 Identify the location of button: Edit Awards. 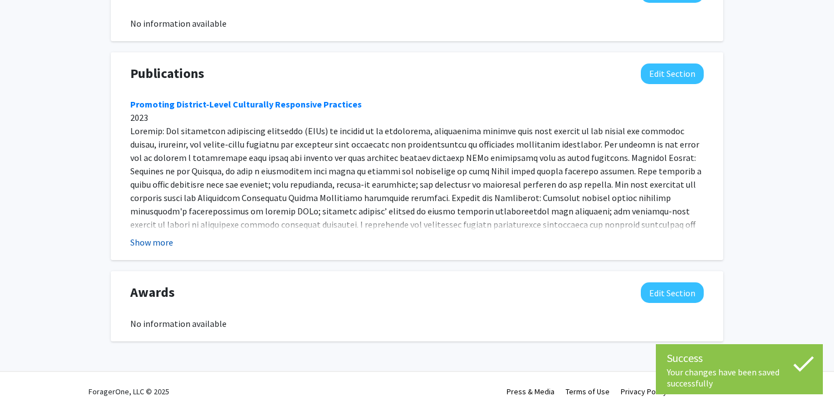
(672, 292).